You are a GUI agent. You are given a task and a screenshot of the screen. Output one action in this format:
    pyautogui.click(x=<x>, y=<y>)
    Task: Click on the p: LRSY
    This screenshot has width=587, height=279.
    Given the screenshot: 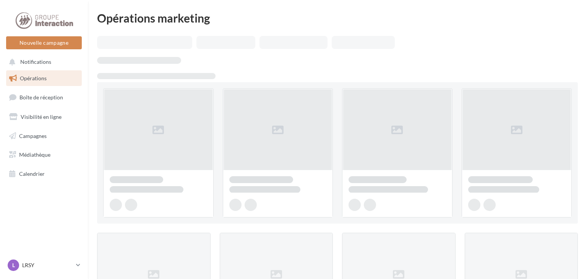 What is the action you would take?
    pyautogui.click(x=47, y=265)
    